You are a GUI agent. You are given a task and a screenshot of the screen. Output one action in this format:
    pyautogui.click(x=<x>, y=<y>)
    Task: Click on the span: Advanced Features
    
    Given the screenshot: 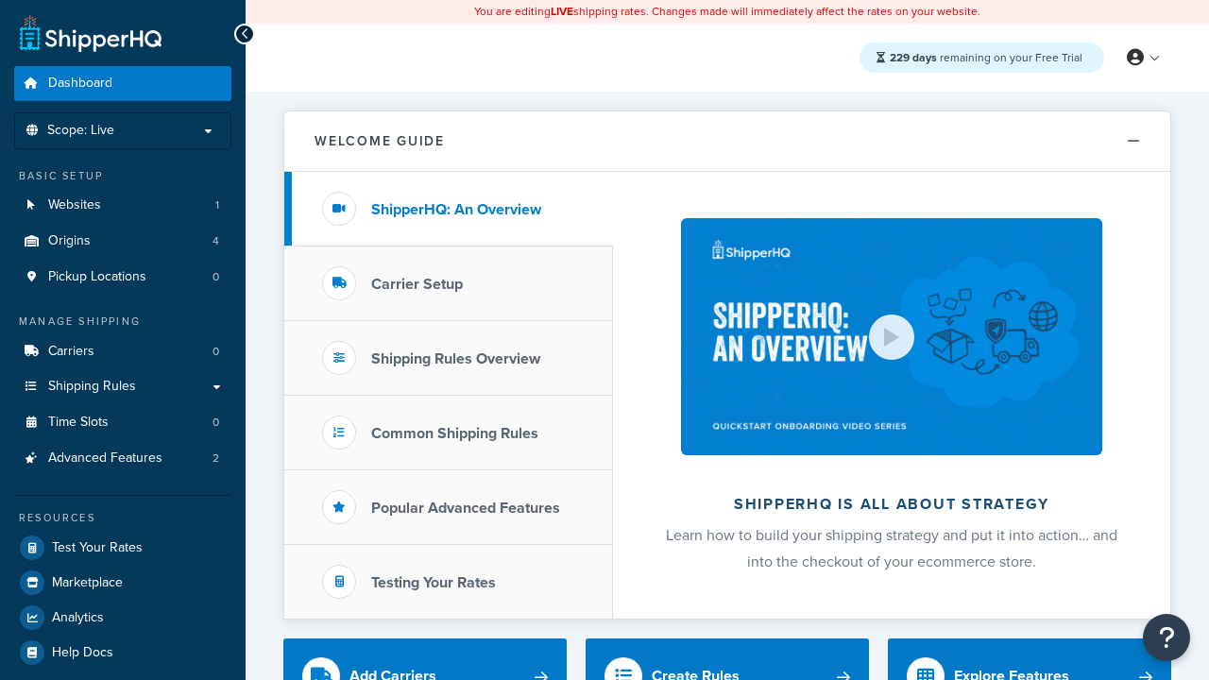 What is the action you would take?
    pyautogui.click(x=105, y=458)
    